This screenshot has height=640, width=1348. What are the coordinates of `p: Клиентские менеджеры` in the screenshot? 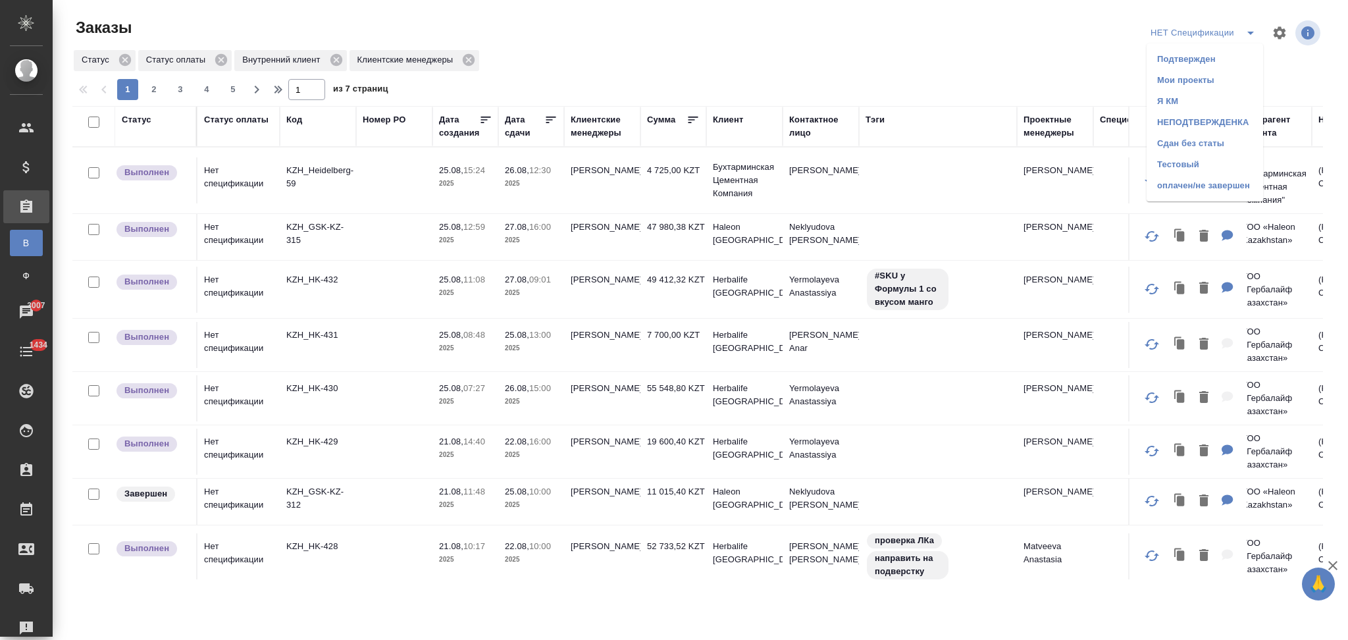 It's located at (407, 60).